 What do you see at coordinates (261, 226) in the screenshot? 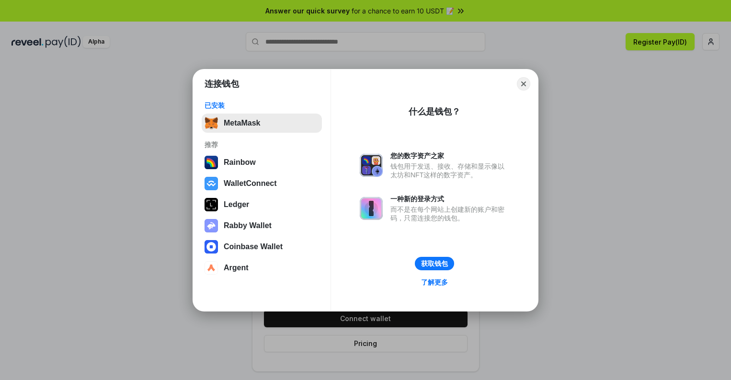
I see `button: Rabby Wallet` at bounding box center [261, 226].